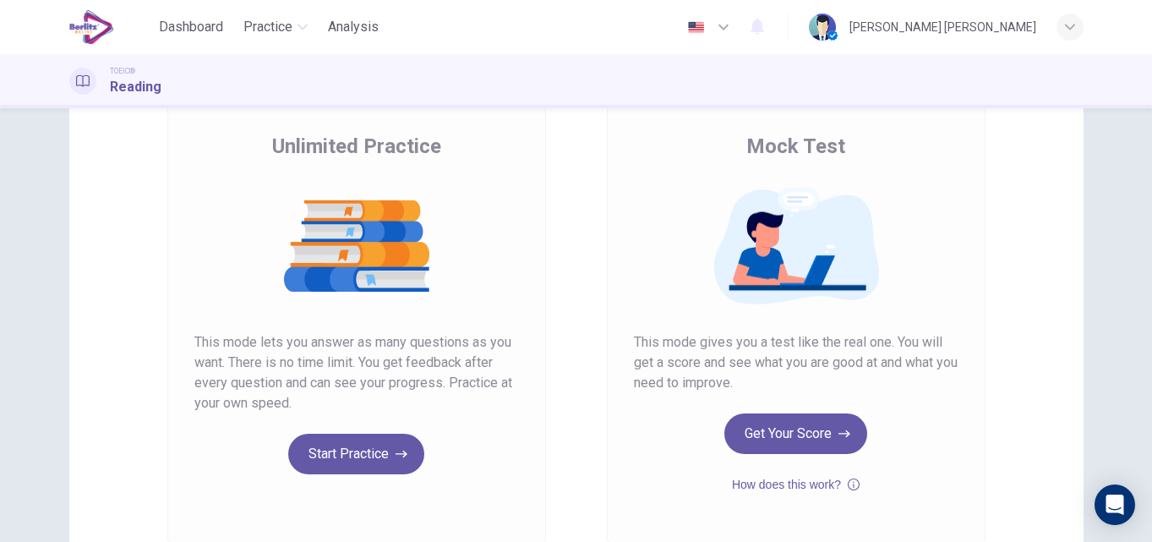  I want to click on img: Profile picture, so click(822, 27).